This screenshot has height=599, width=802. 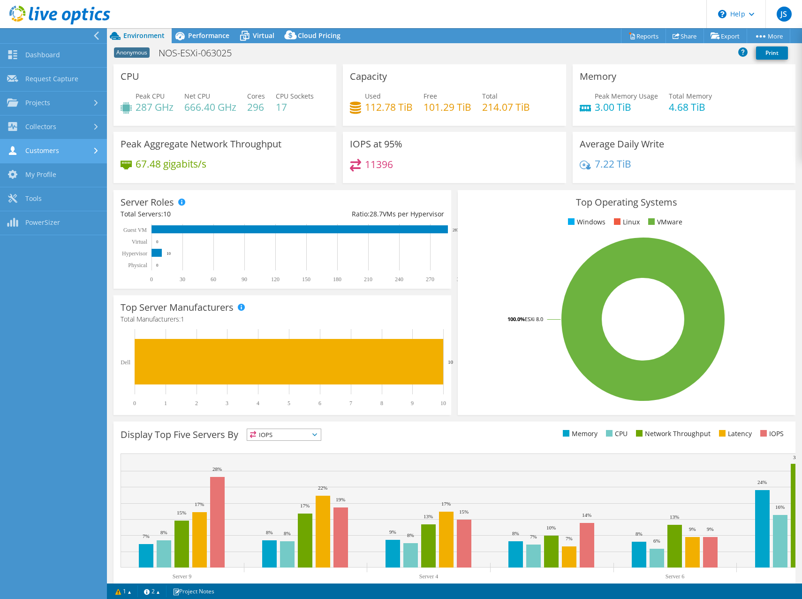 I want to click on div: Ratio: VMs per Hypervisor, so click(x=363, y=214).